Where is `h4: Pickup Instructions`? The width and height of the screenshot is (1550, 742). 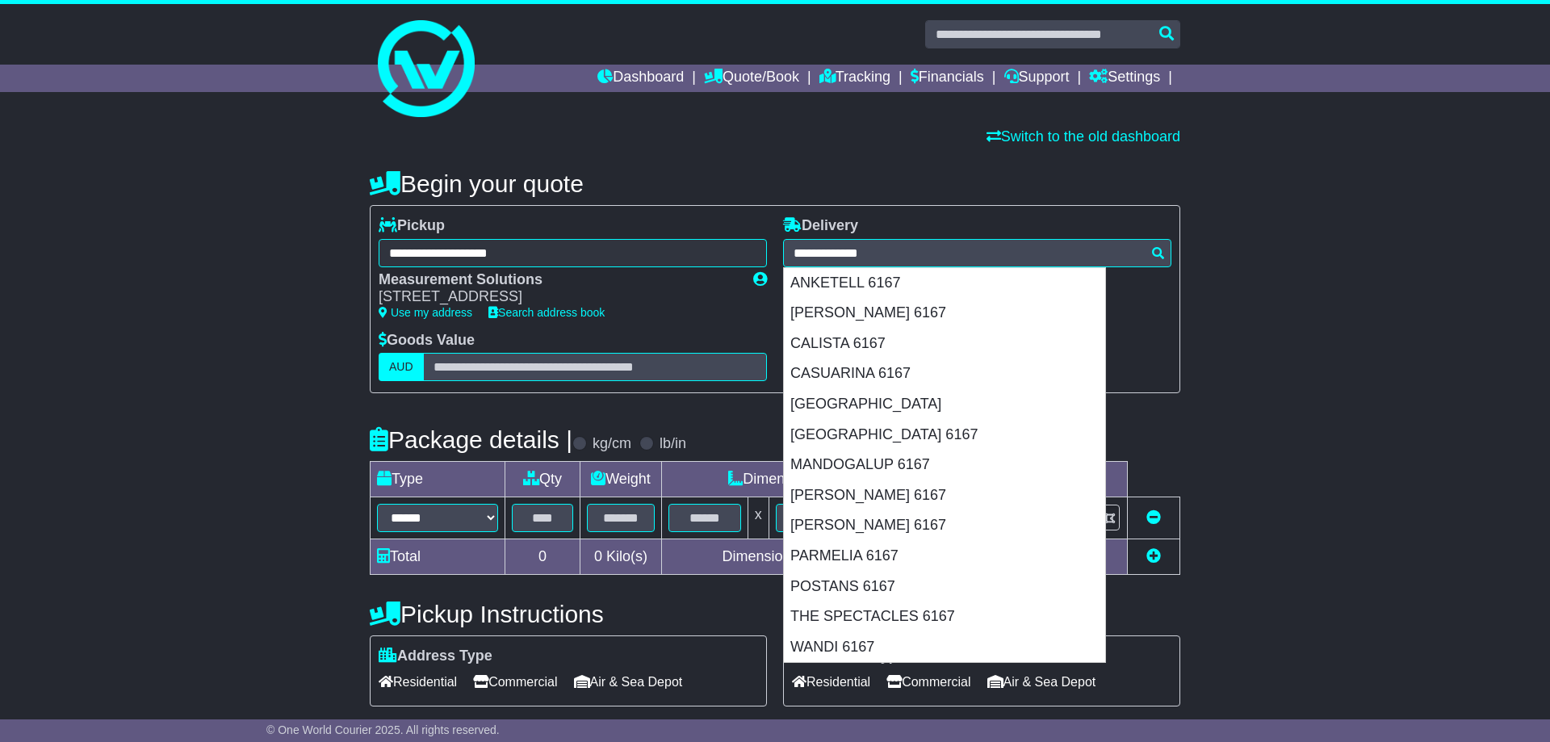 h4: Pickup Instructions is located at coordinates (568, 614).